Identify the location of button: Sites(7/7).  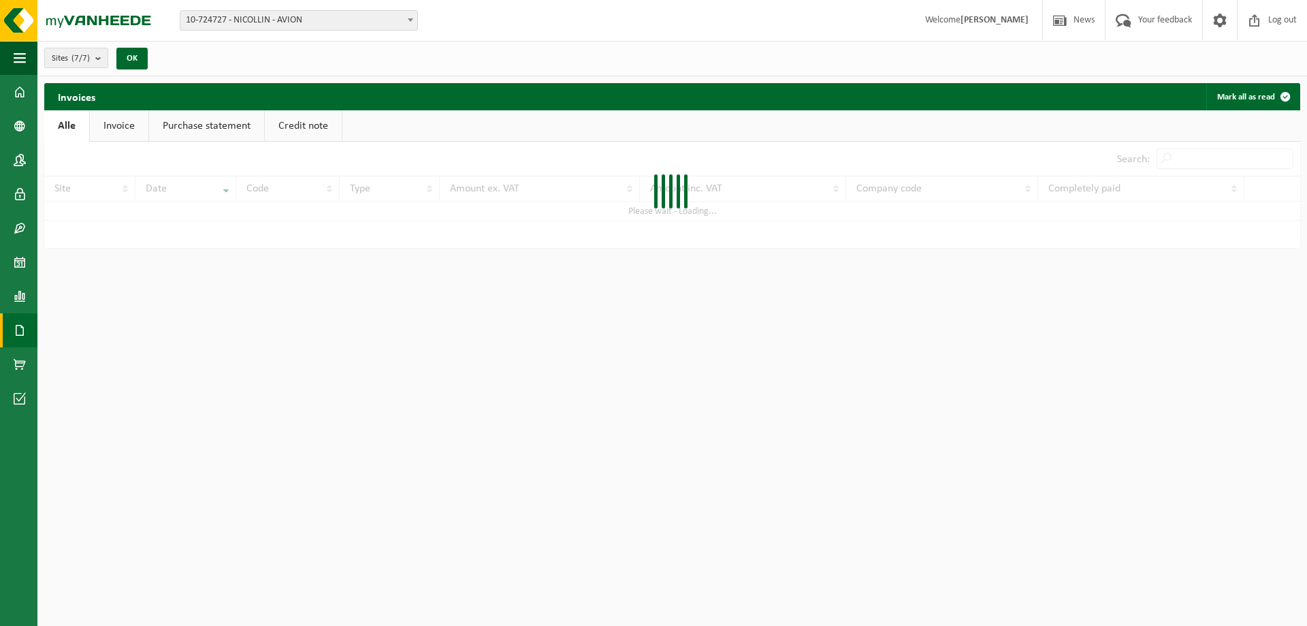
(76, 58).